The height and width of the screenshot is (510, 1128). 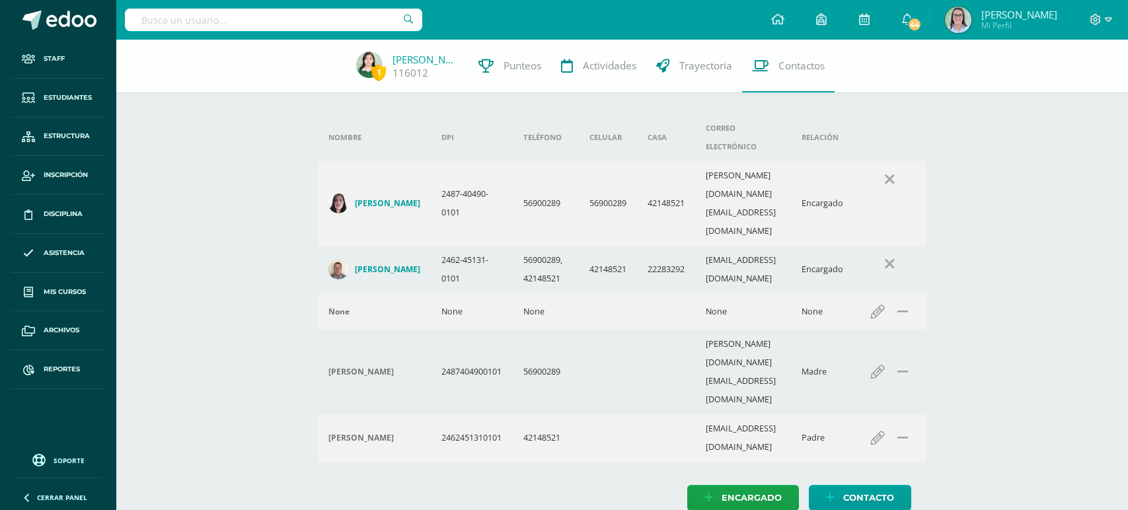 What do you see at coordinates (67, 98) in the screenshot?
I see `span: Estudiantes` at bounding box center [67, 98].